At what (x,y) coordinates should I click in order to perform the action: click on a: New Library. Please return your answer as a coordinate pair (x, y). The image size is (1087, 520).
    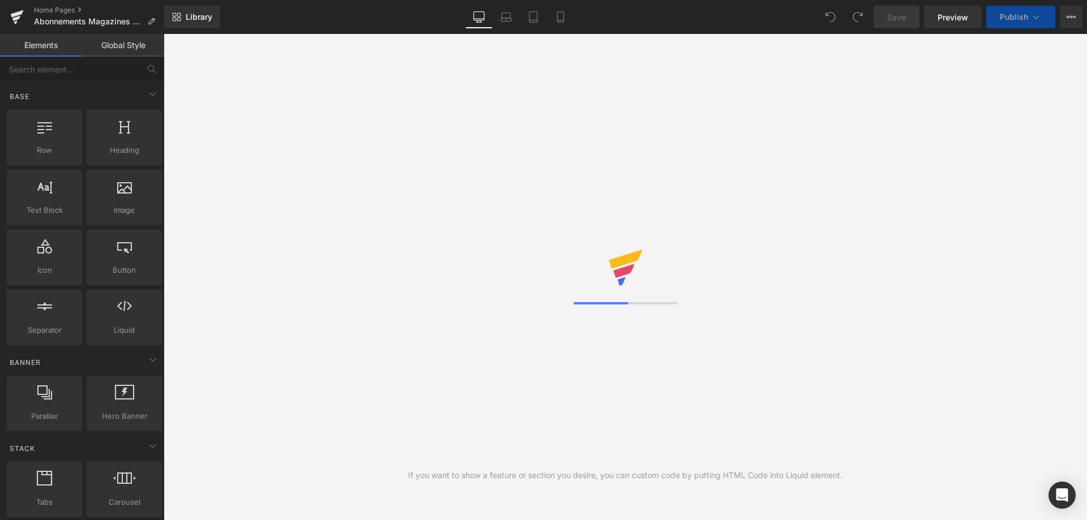
    Looking at the image, I should click on (192, 17).